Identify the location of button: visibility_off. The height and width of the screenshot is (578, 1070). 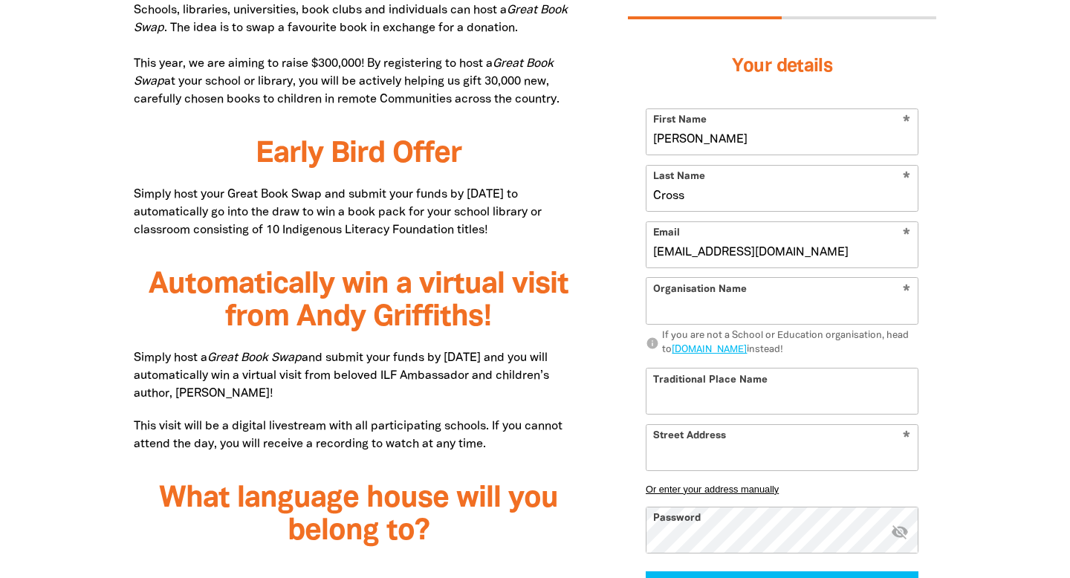
(900, 533).